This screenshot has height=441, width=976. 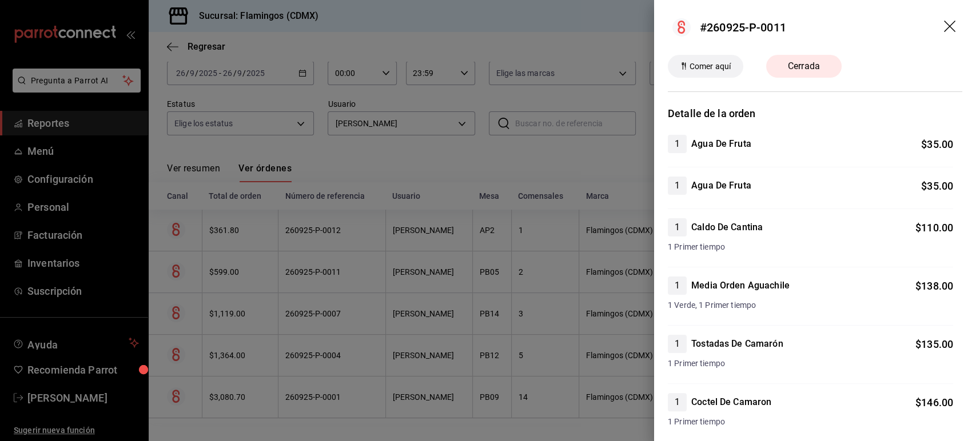 What do you see at coordinates (934, 344) in the screenshot?
I see `span: $ 135.00` at bounding box center [934, 344].